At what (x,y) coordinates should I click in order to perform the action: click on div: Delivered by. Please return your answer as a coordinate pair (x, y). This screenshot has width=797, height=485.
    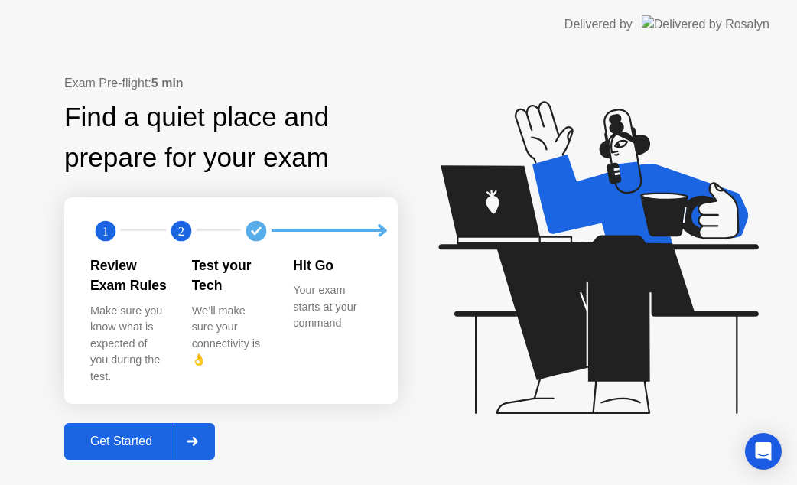
    Looking at the image, I should click on (598, 24).